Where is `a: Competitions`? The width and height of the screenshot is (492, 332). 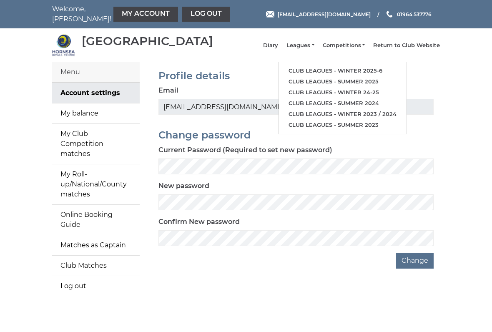 a: Competitions is located at coordinates (344, 45).